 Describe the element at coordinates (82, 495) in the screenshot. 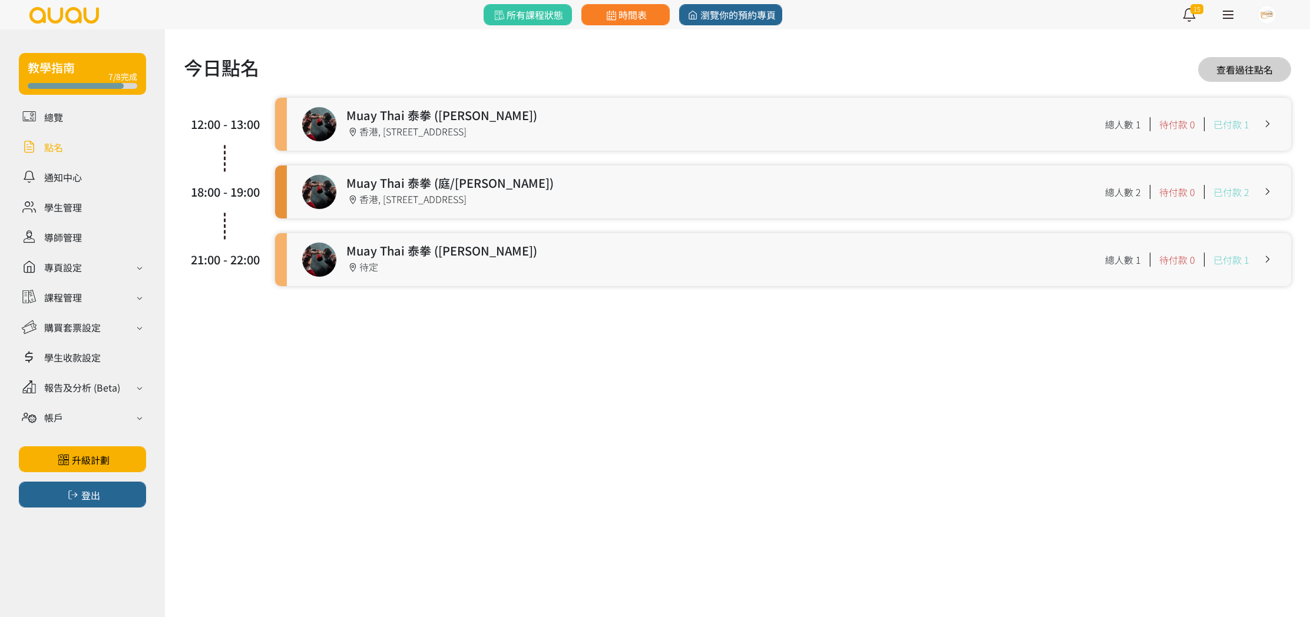

I see `button: 登出` at that location.